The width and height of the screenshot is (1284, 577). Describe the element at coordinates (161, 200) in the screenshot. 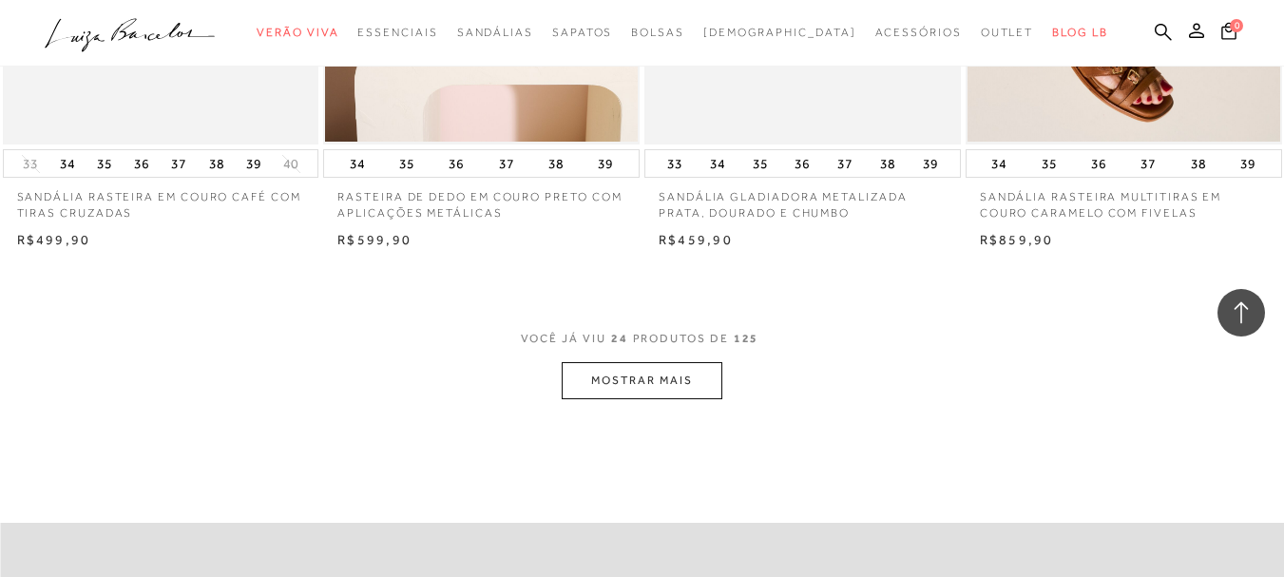

I see `a: SANDÁLIA RASTEIRA EM COURO CAFÉ COM TIRAS CRUZADAS` at that location.